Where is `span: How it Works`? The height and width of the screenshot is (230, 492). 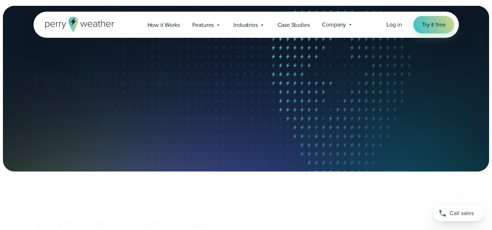 span: How it Works is located at coordinates (163, 25).